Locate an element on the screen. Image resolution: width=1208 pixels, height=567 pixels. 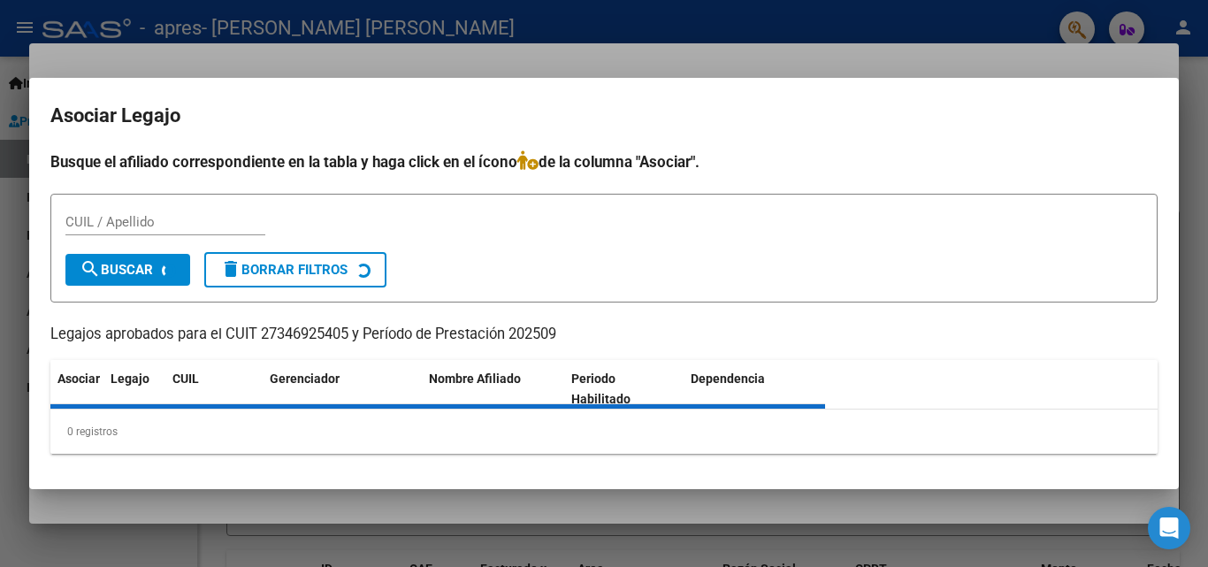
mat-icon: delete is located at coordinates (231, 269).